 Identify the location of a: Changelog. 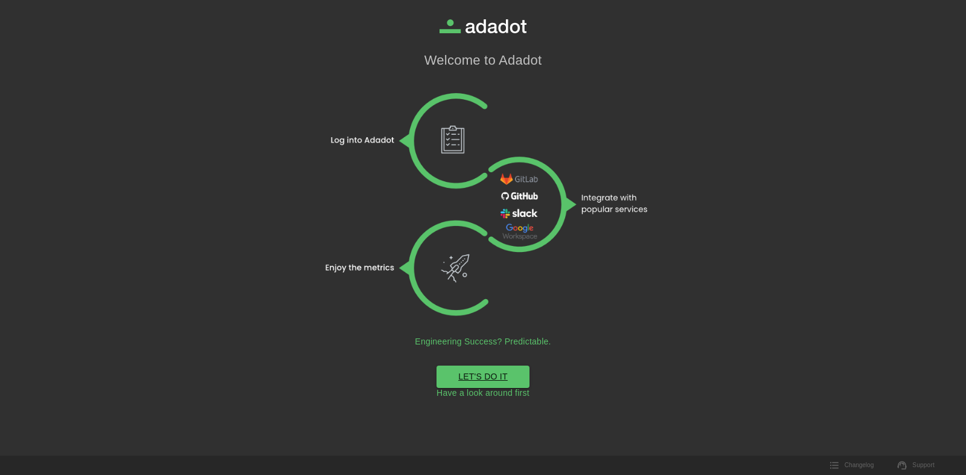
(852, 465).